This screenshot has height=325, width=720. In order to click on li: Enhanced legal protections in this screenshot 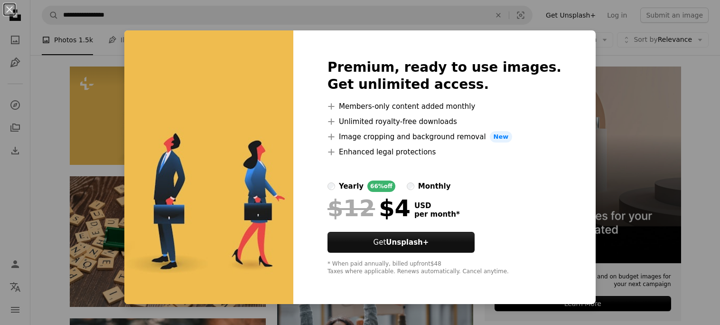, I will do `click(444, 152)`.